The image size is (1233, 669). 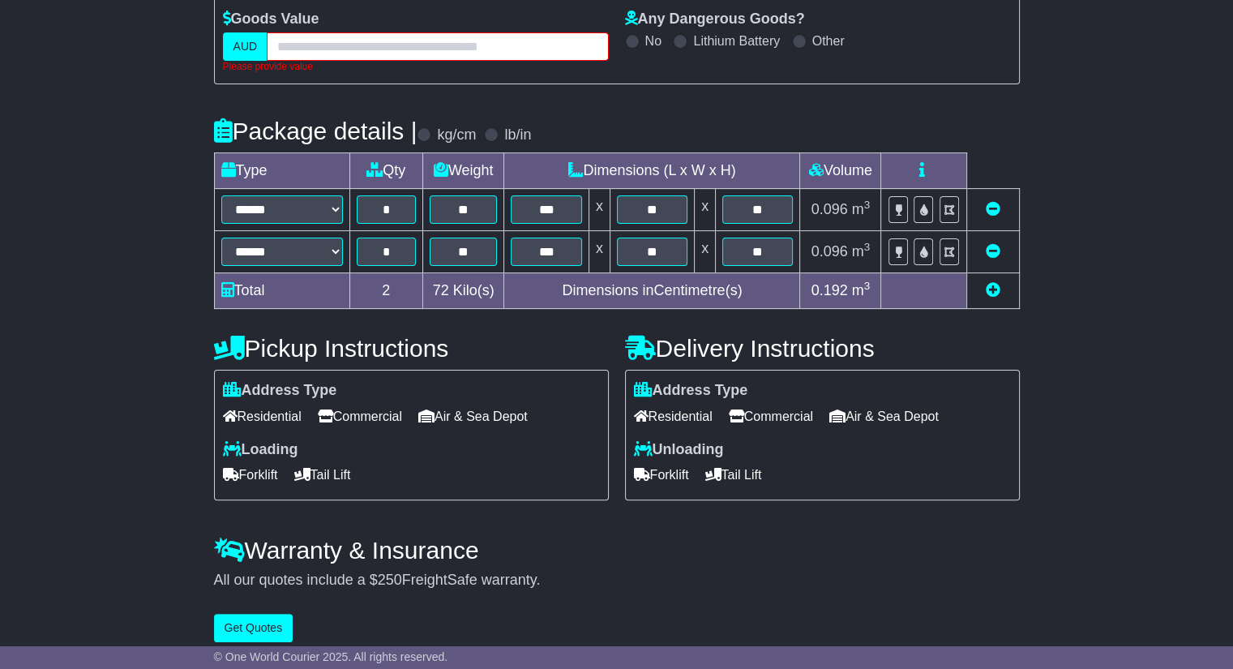 I want to click on label: Unloading, so click(x=679, y=450).